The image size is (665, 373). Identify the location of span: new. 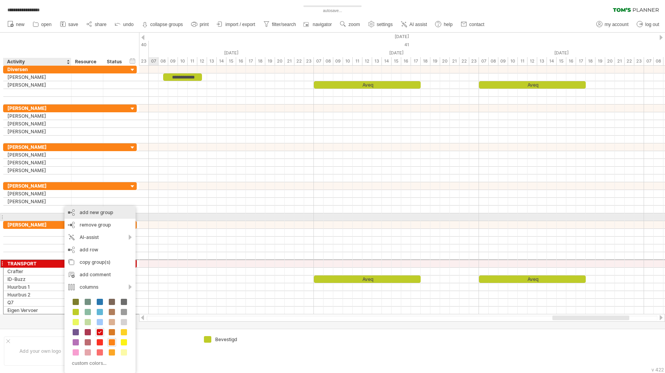
(20, 24).